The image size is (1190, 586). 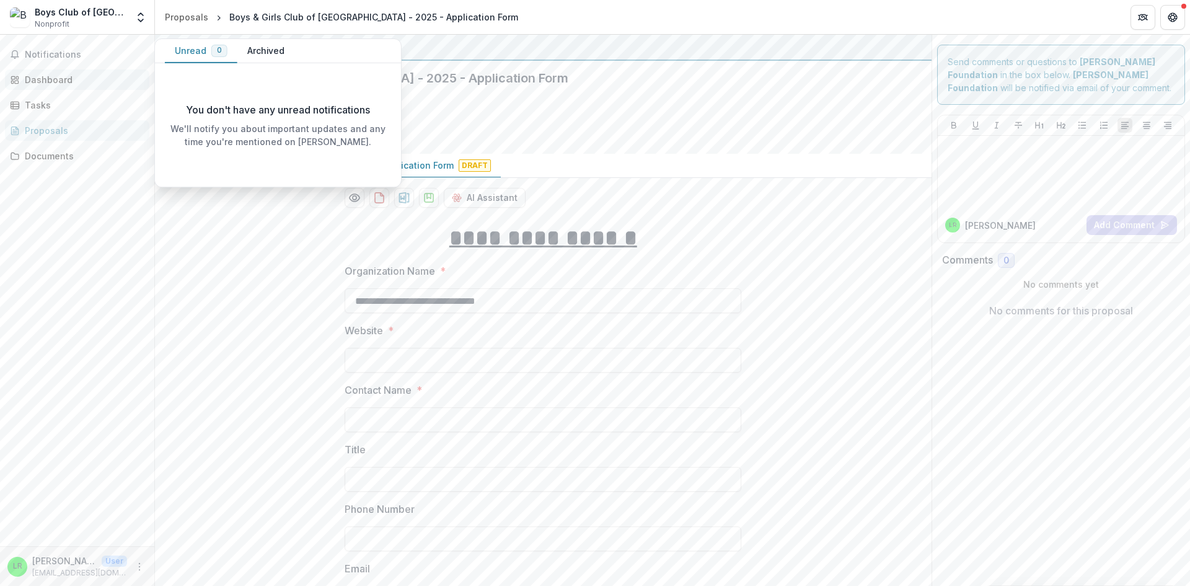 I want to click on span: Nonprofit, so click(x=52, y=24).